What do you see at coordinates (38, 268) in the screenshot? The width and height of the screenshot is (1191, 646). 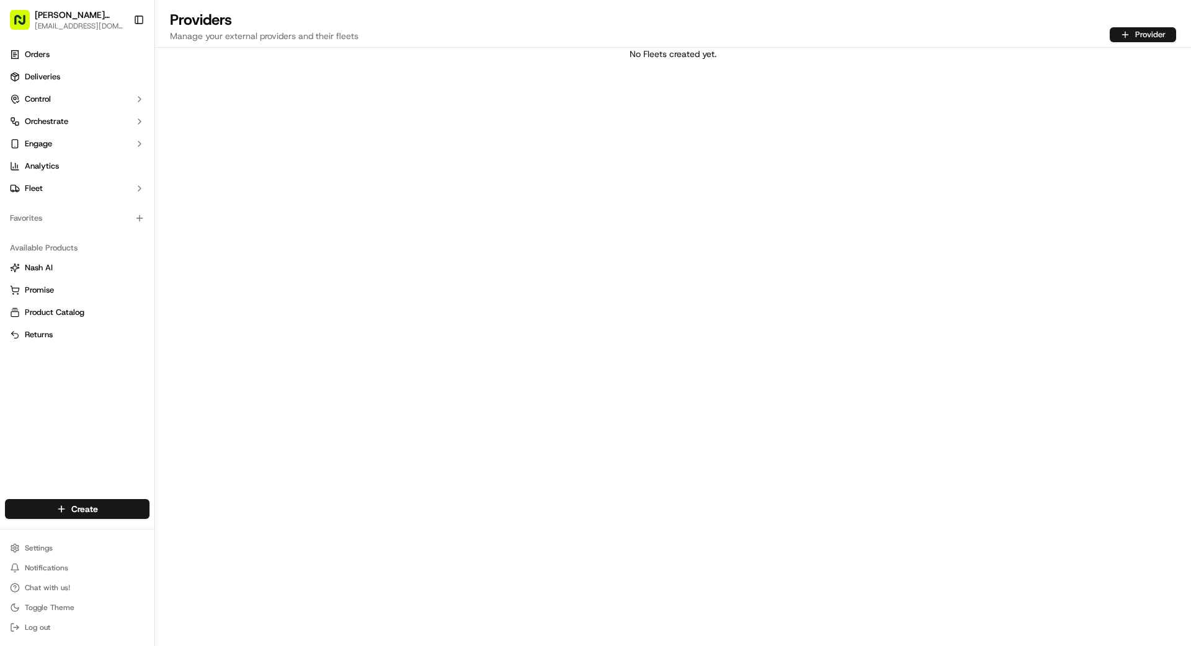 I see `span: Nash AI` at bounding box center [38, 268].